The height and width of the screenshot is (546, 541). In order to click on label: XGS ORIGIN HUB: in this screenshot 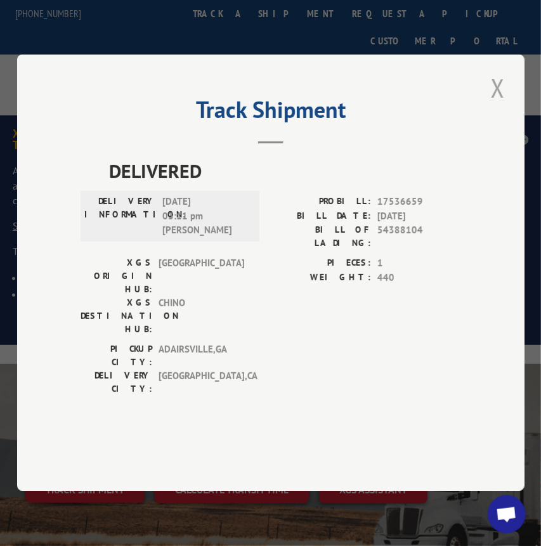, I will do `click(116, 276)`.